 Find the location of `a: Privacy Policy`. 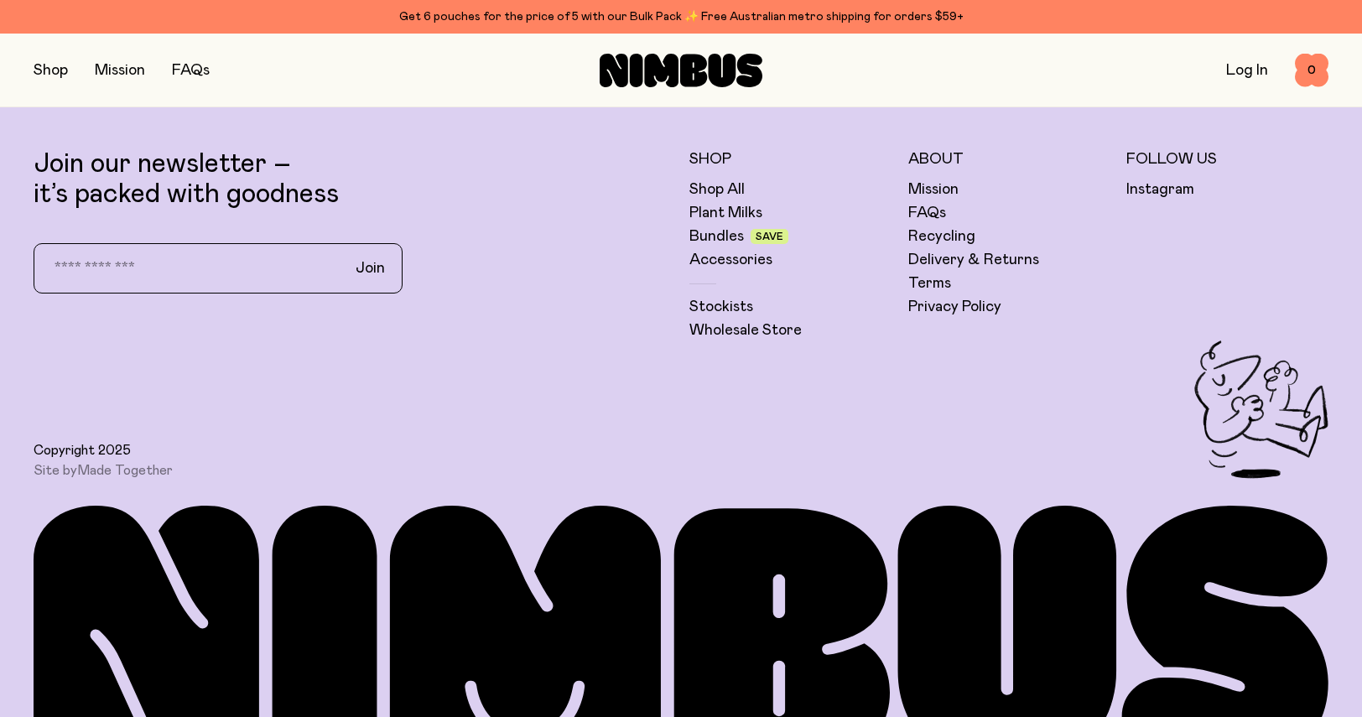

a: Privacy Policy is located at coordinates (955, 307).